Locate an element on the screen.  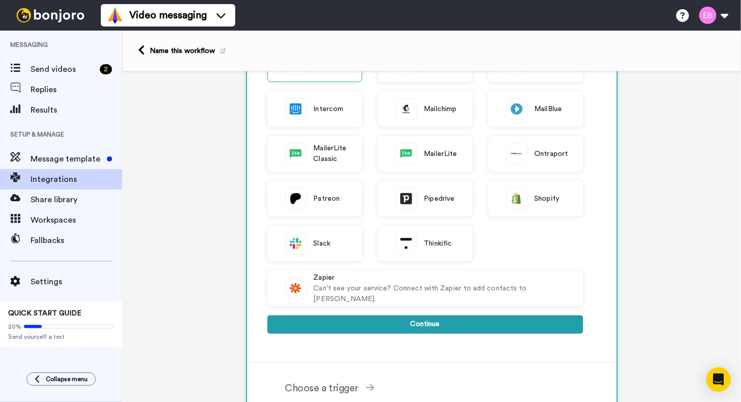
span: Integrations is located at coordinates (76, 179).